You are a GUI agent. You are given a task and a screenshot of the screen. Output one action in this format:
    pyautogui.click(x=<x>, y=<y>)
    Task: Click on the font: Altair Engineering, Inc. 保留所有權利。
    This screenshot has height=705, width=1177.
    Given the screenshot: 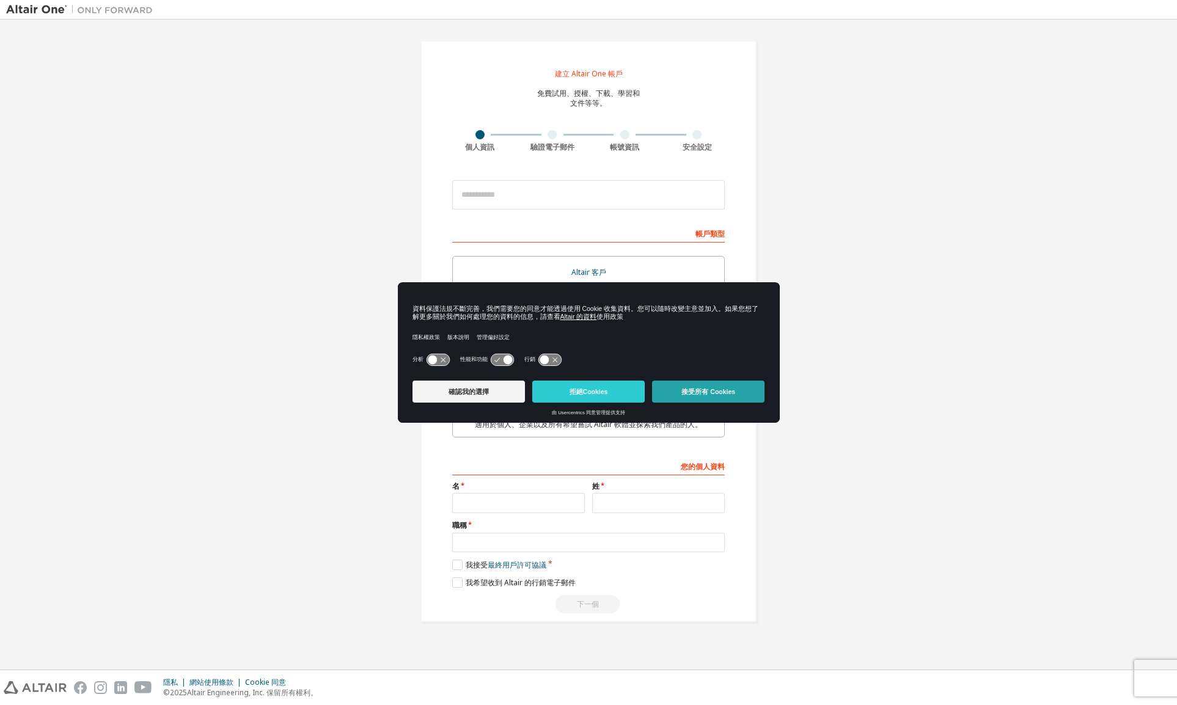 What is the action you would take?
    pyautogui.click(x=252, y=692)
    